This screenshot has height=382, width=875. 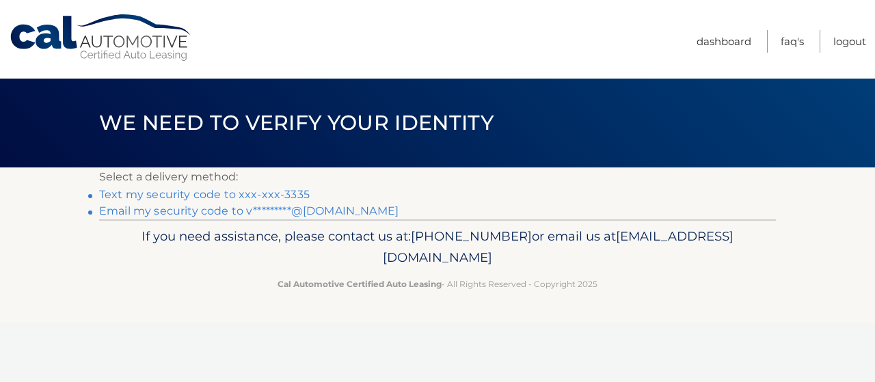 What do you see at coordinates (101, 38) in the screenshot?
I see `a: Cal Automotive` at bounding box center [101, 38].